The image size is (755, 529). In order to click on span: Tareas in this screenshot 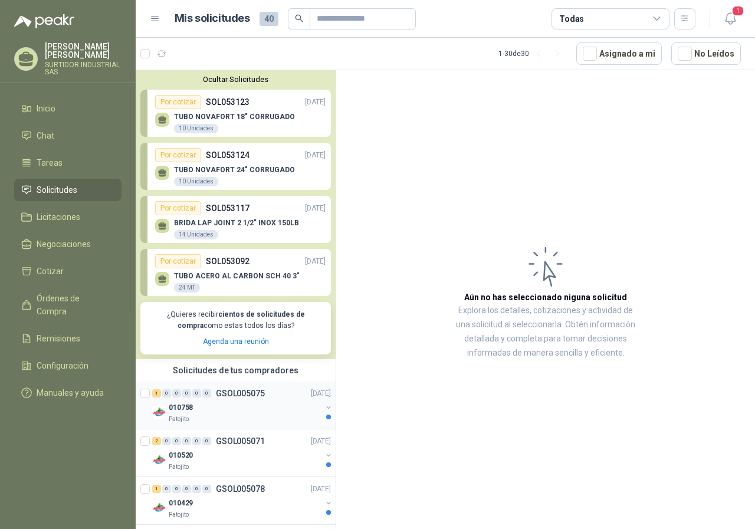, I will do `click(50, 163)`.